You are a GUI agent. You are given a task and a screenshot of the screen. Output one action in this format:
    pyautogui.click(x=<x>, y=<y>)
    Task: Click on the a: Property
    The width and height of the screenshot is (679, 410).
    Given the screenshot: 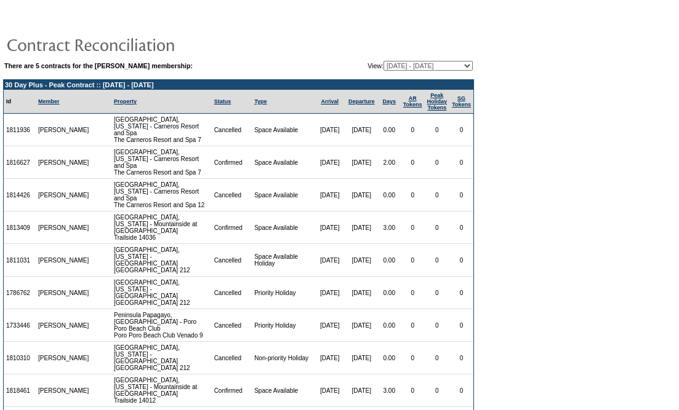 What is the action you would take?
    pyautogui.click(x=125, y=102)
    